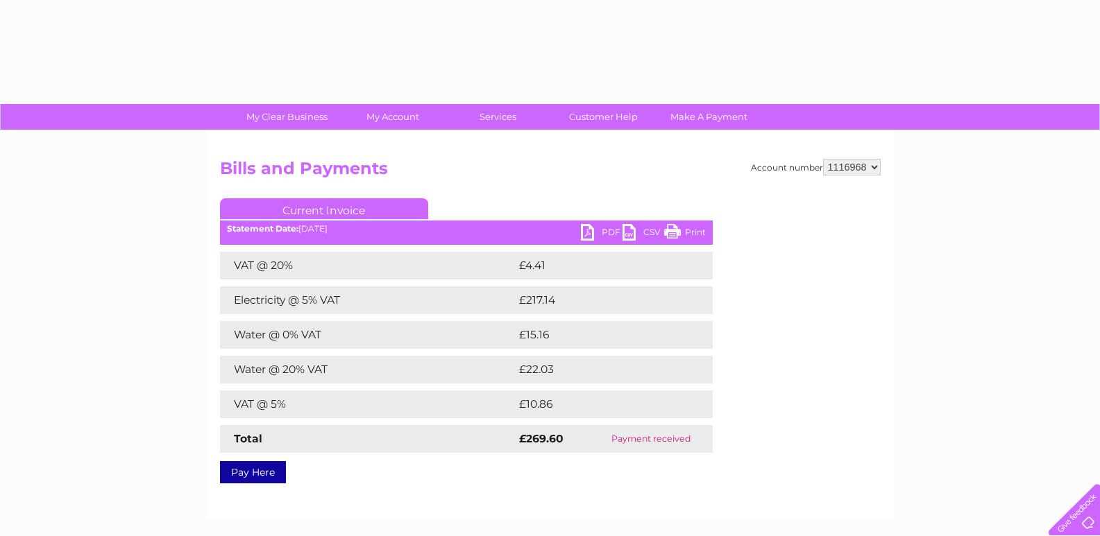 Image resolution: width=1100 pixels, height=536 pixels. Describe the element at coordinates (324, 209) in the screenshot. I see `a: Current Invoice` at that location.